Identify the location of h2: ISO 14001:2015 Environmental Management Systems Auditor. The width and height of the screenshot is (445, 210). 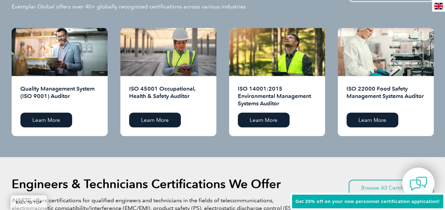
(277, 96).